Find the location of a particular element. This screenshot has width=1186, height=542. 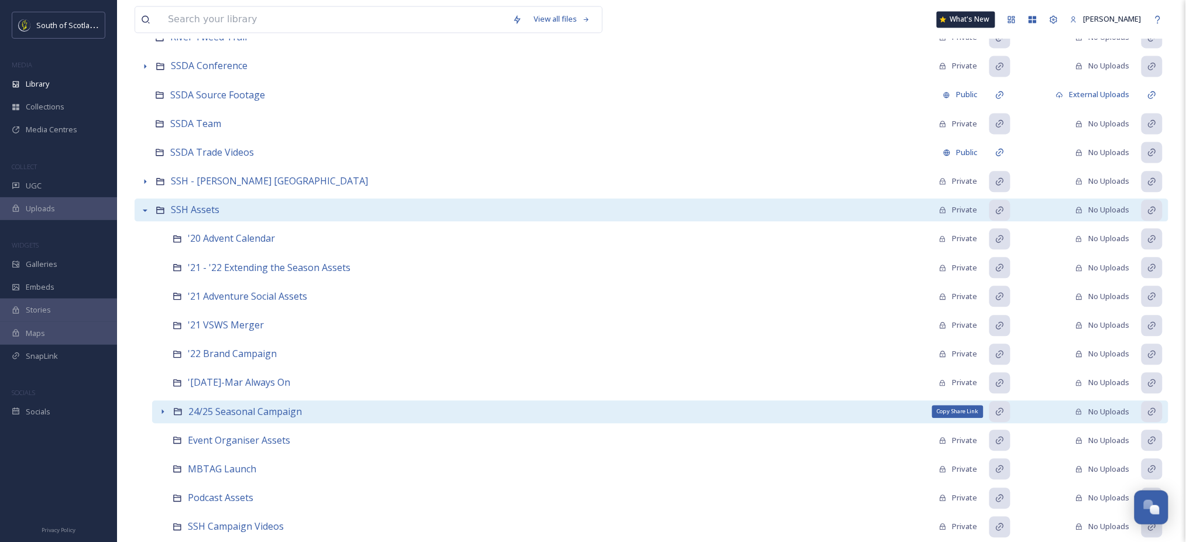

a: SSDA Trade Videos is located at coordinates (212, 152).